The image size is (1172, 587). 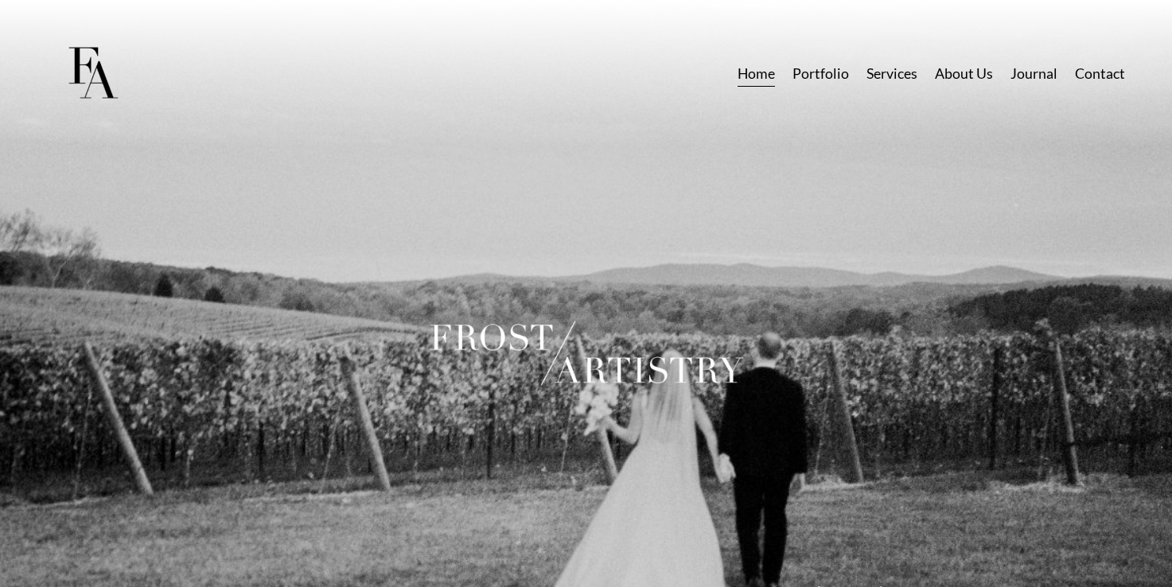 I want to click on img: Frost Artistry, so click(x=92, y=73).